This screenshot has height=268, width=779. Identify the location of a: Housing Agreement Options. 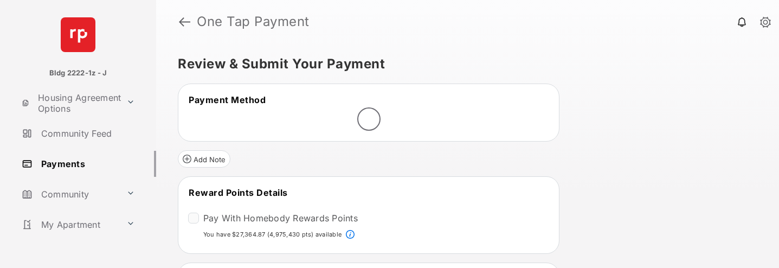
(69, 103).